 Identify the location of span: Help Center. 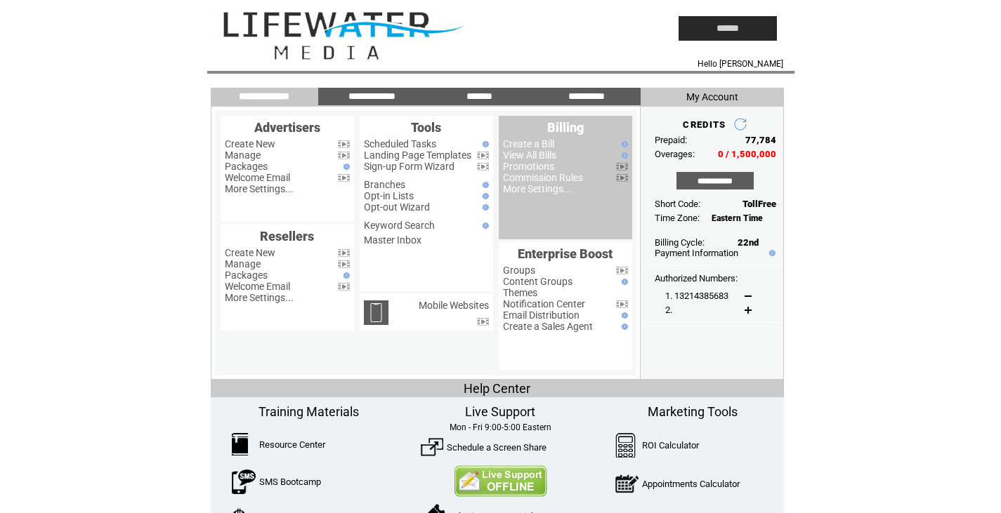
(496, 388).